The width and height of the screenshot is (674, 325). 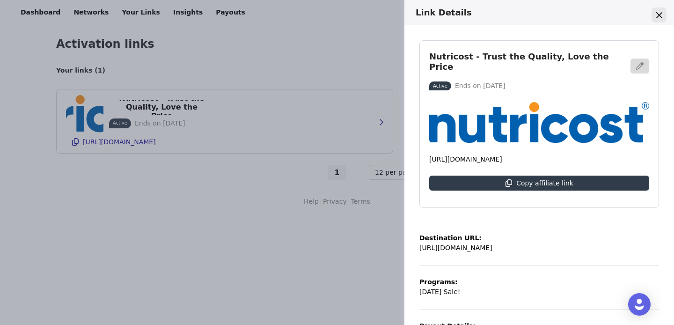 I want to click on p: Active, so click(x=440, y=86).